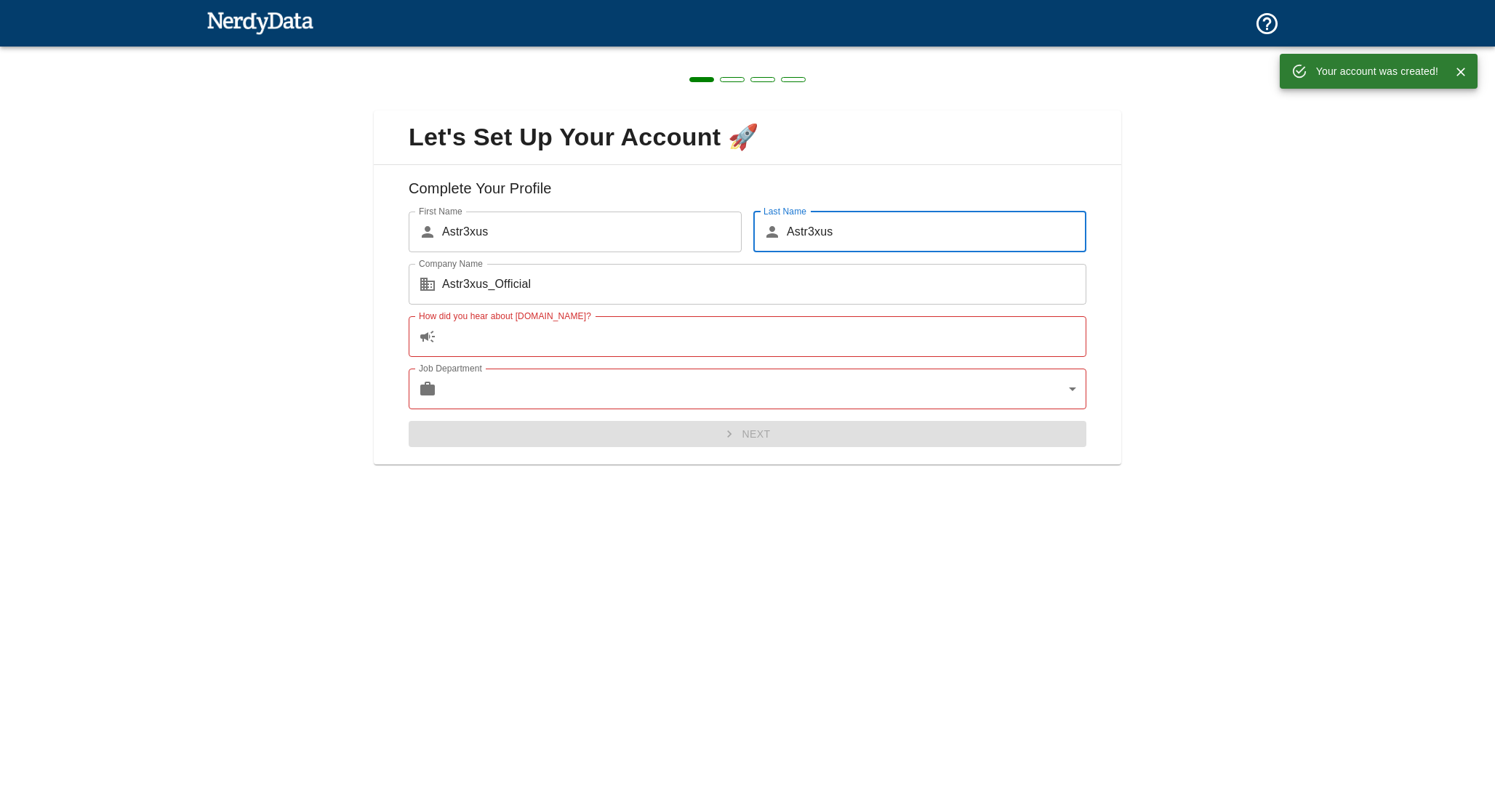 This screenshot has height=804, width=1495. Describe the element at coordinates (1377, 71) in the screenshot. I see `div: Your account was created!` at that location.